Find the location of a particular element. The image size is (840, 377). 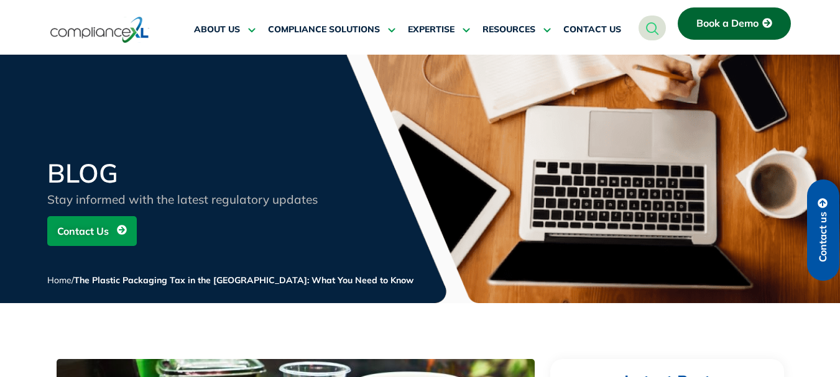

a: EXPERTISE is located at coordinates (439, 30).